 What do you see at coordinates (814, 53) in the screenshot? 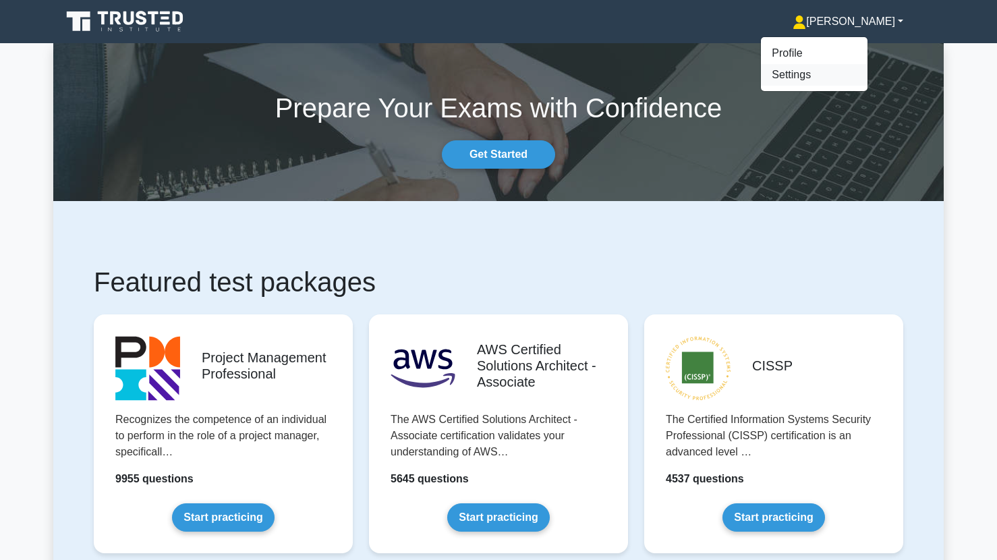
I see `a: Profile` at bounding box center [814, 53].